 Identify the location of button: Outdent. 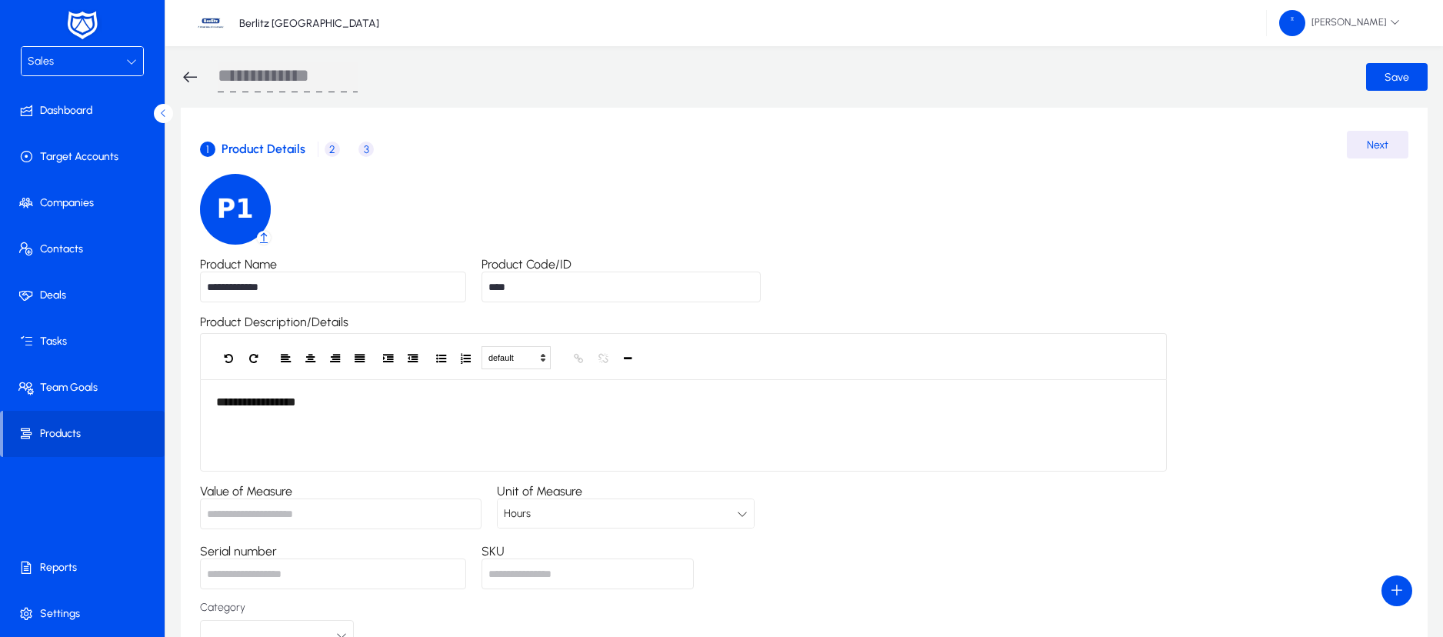
(412, 358).